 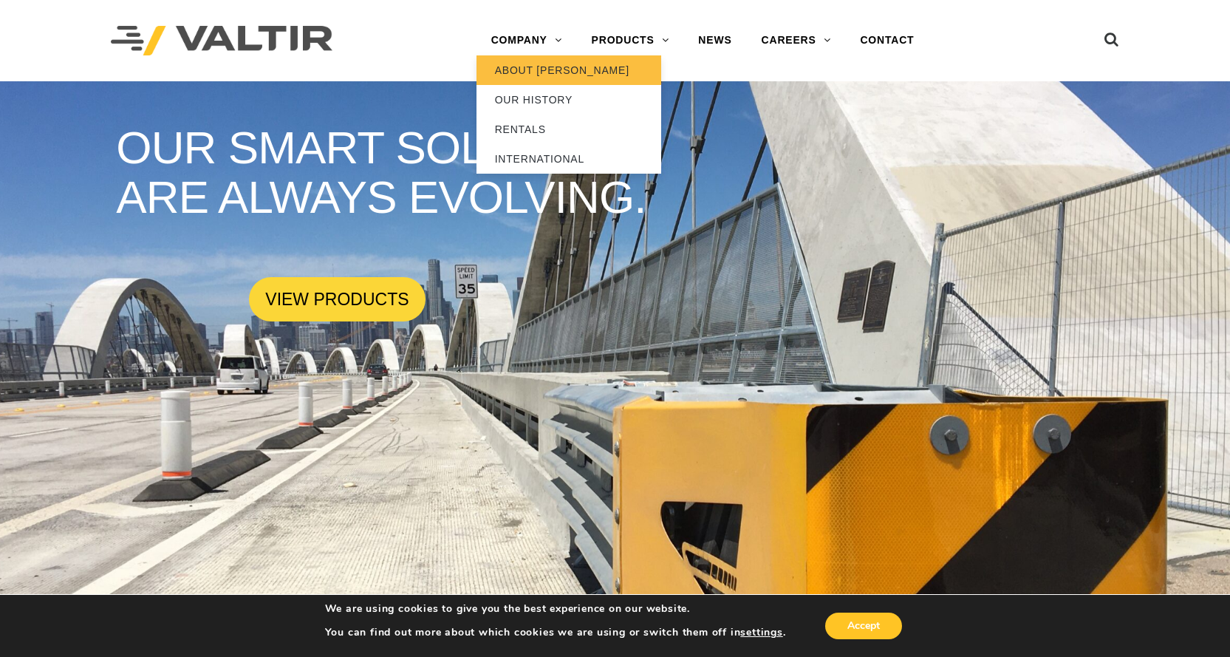 What do you see at coordinates (555, 632) in the screenshot?
I see `p: You can find out more about which cookies we are using or switch them off in .` at bounding box center [555, 632].